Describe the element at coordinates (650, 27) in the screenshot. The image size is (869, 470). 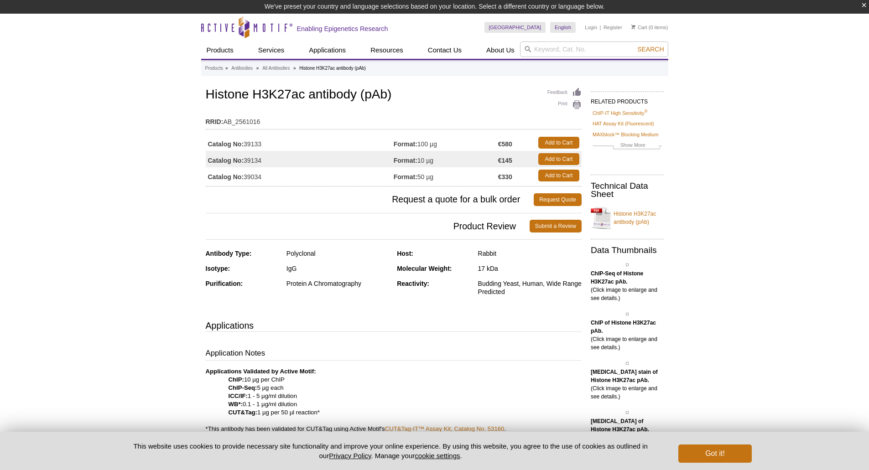
I see `li: (0 items)` at that location.